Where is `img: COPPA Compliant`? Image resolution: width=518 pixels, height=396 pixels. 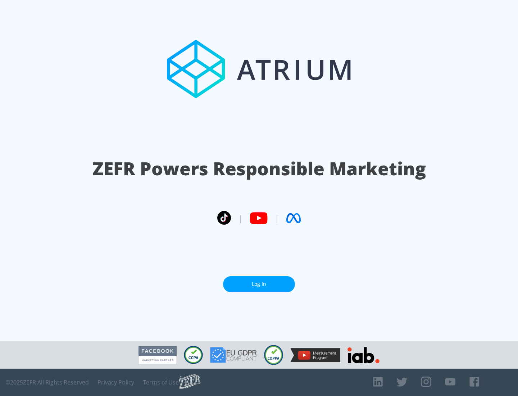 img: COPPA Compliant is located at coordinates (273, 355).